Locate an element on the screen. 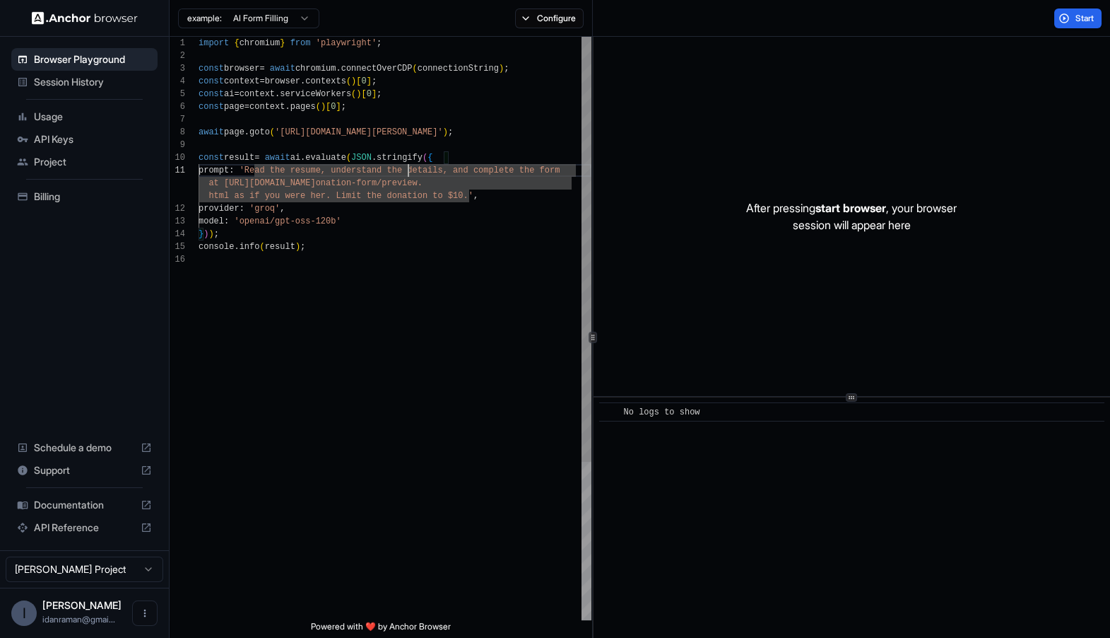 The width and height of the screenshot is (1110, 638). div: Schedule a demo is located at coordinates (84, 447).